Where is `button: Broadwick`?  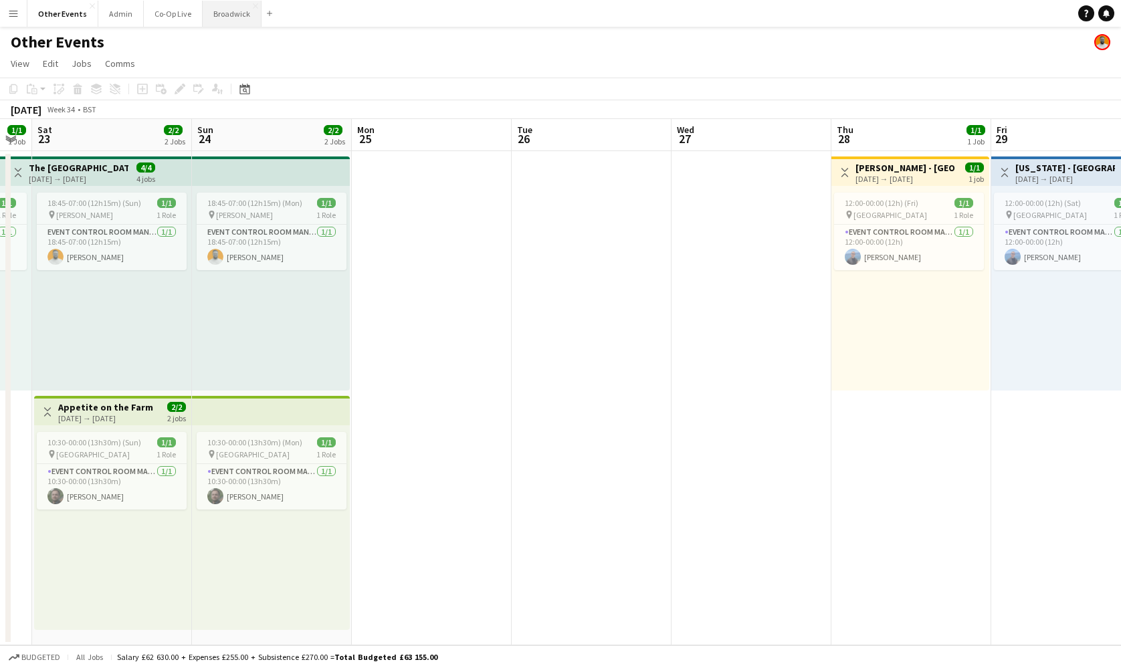 button: Broadwick is located at coordinates (232, 13).